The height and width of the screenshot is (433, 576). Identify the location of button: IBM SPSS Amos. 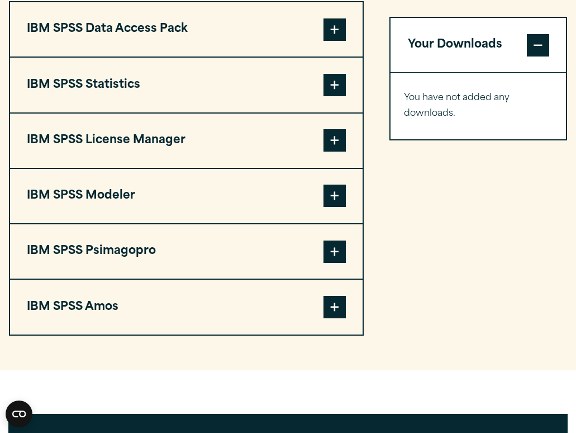
(186, 306).